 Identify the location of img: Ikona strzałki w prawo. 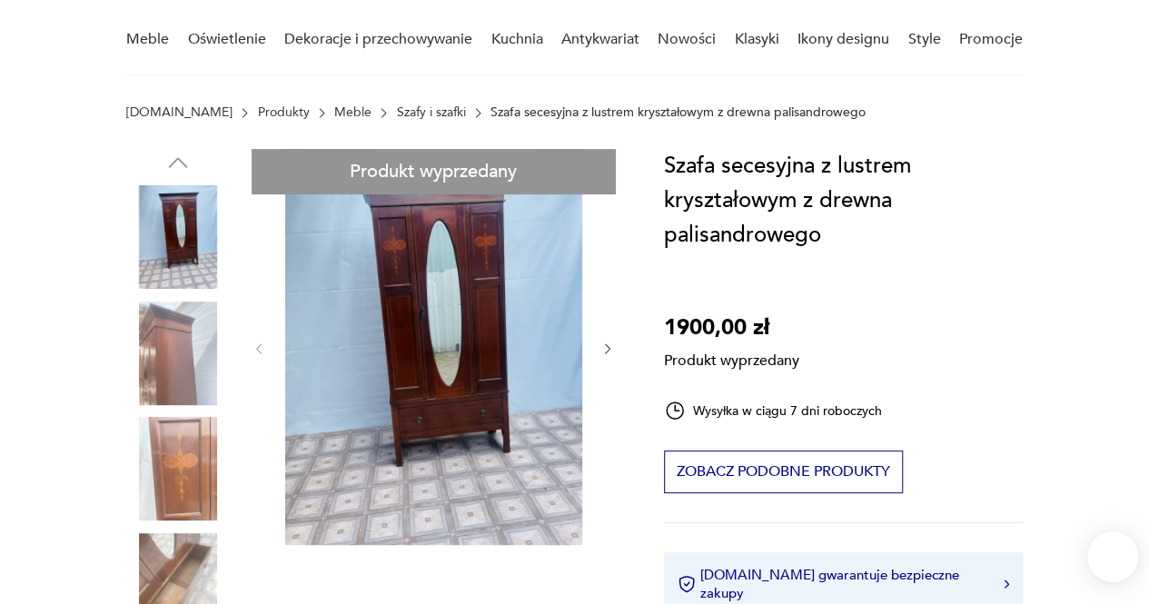
(1007, 584).